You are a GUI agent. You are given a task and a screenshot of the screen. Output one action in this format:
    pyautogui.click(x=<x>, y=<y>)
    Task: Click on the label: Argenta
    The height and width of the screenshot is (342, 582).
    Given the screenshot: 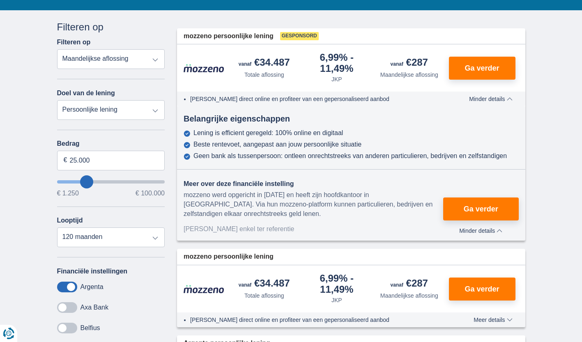 What is the action you would take?
    pyautogui.click(x=92, y=287)
    